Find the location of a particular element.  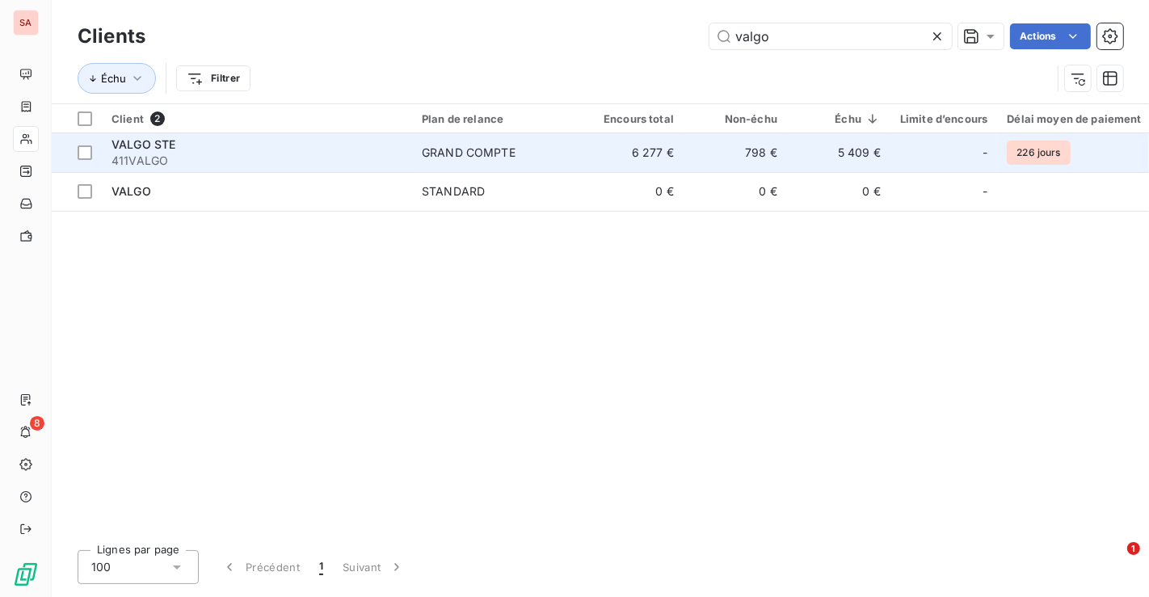

div: Encours total is located at coordinates (632, 119).